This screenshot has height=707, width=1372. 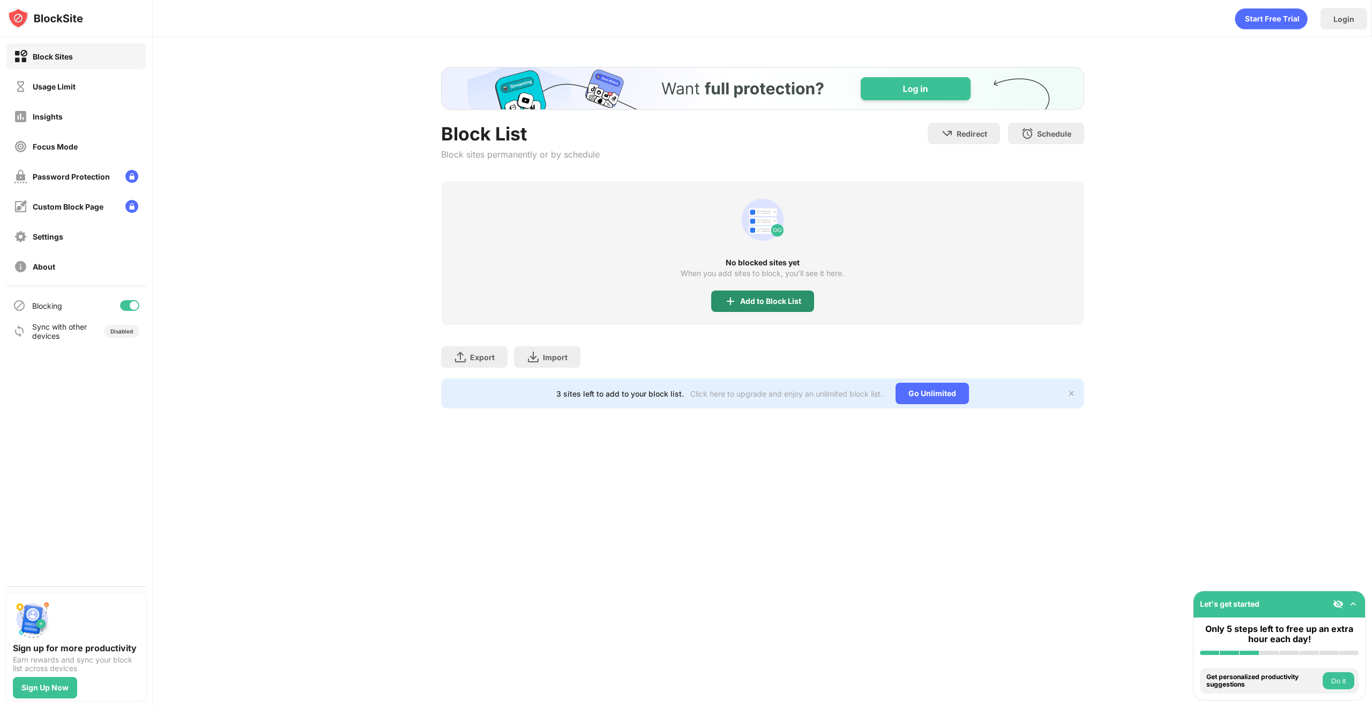 What do you see at coordinates (71, 176) in the screenshot?
I see `div: Password Protection` at bounding box center [71, 176].